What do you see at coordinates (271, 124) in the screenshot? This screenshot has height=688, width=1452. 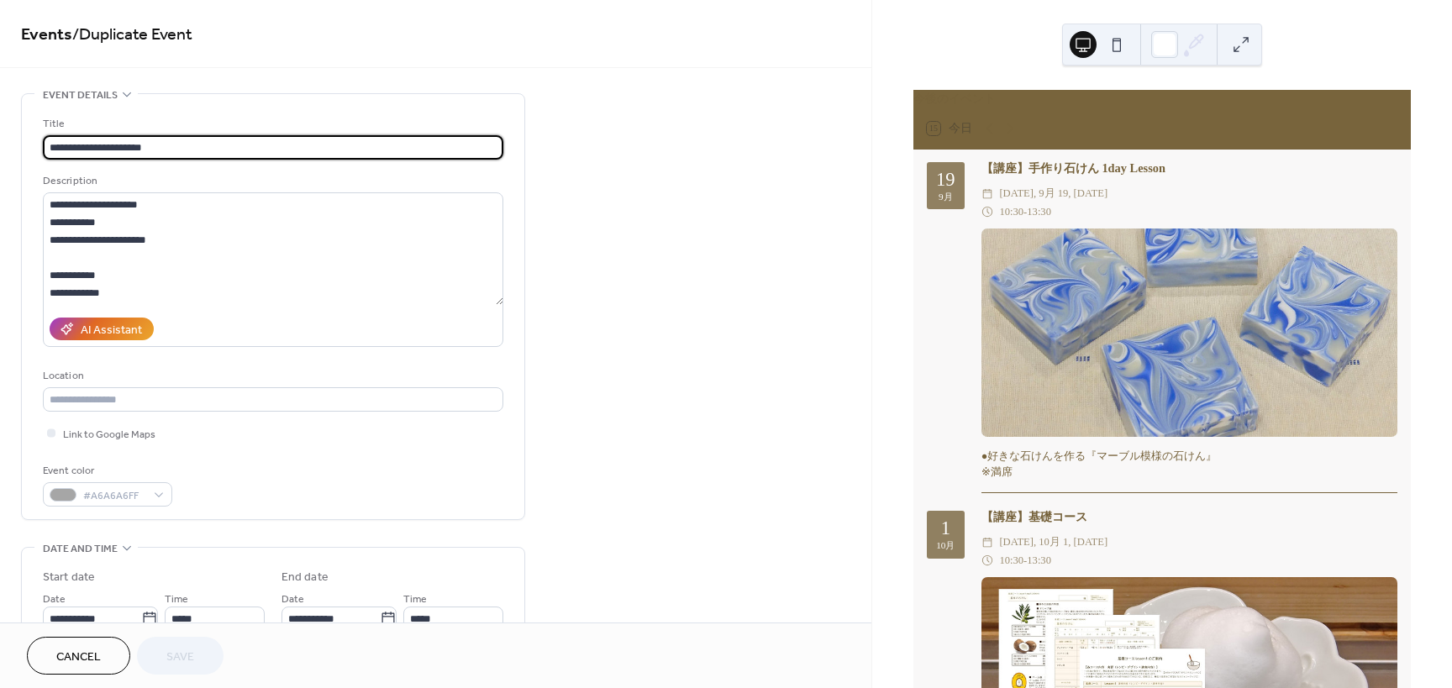 I see `div: Title` at bounding box center [271, 124].